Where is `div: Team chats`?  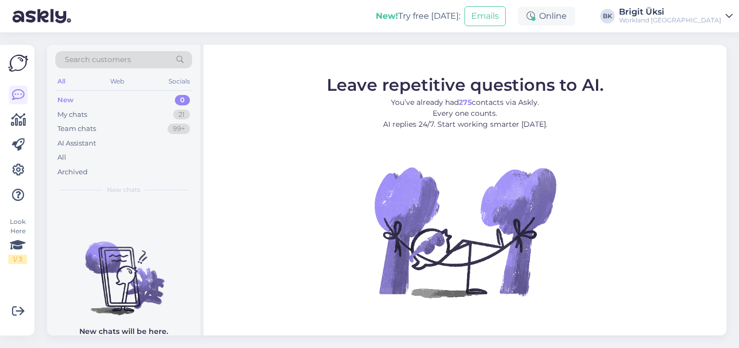
div: Team chats is located at coordinates (77, 129).